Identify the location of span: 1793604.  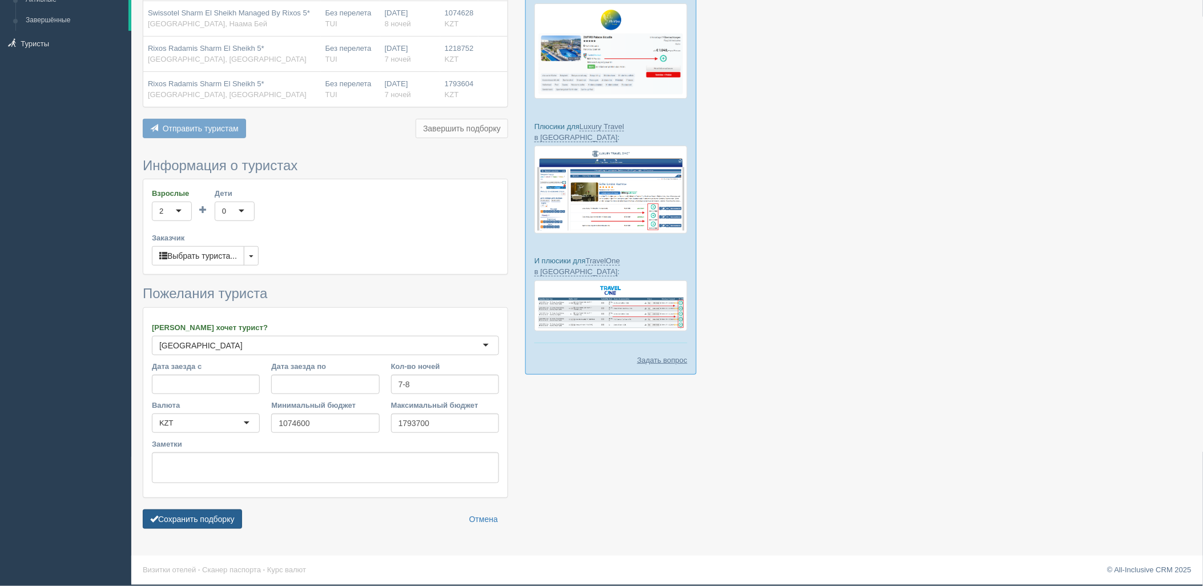
(459, 83).